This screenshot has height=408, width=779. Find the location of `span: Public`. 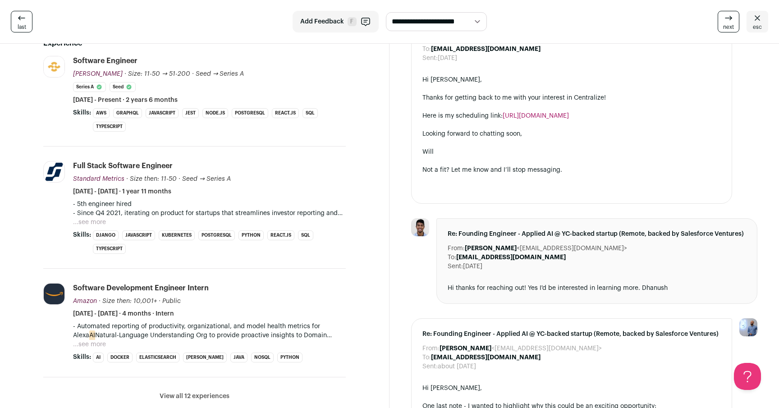

span: Public is located at coordinates (171, 301).